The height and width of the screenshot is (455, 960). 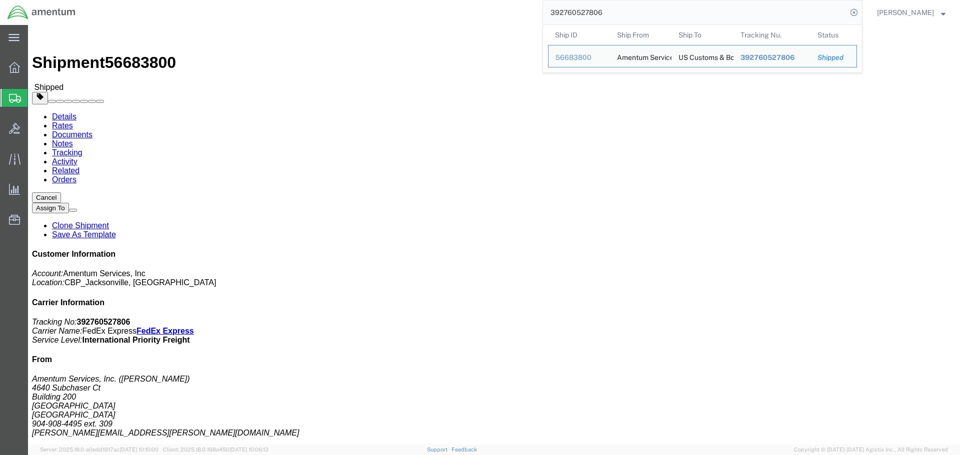 I want to click on span: 392760527806, so click(x=767, y=57).